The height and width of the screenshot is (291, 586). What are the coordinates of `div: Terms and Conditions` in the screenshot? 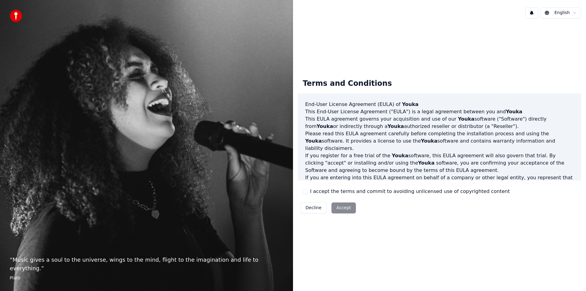 It's located at (347, 84).